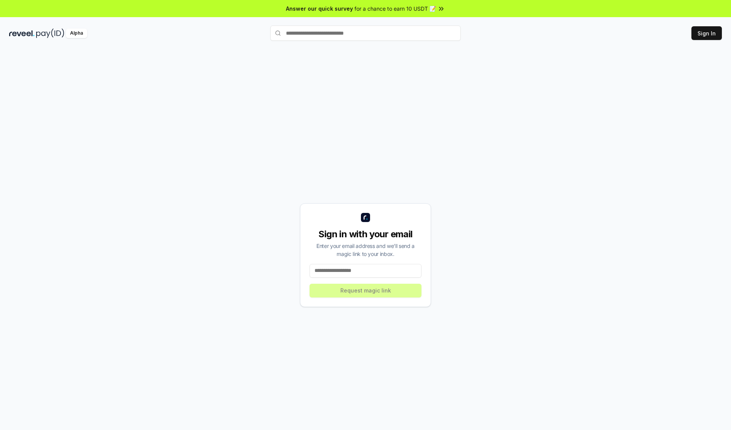 The image size is (731, 430). I want to click on span: Answer our quick survey, so click(319, 8).